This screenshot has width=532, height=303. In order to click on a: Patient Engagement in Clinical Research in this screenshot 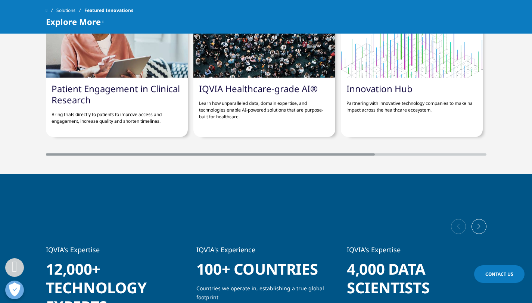, I will do `click(116, 94)`.